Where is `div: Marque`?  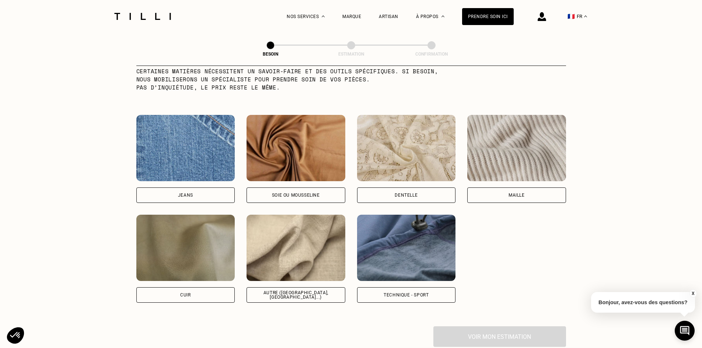 div: Marque is located at coordinates (352, 17).